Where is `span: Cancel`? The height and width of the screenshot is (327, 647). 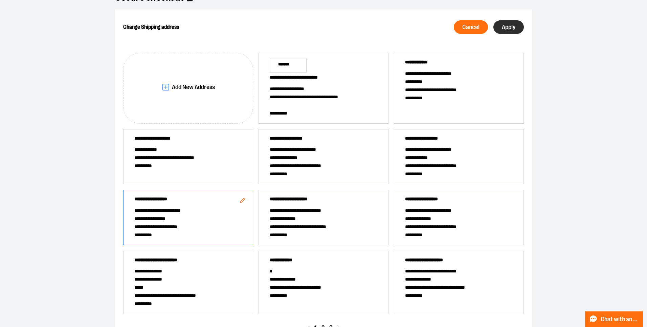 span: Cancel is located at coordinates (471, 27).